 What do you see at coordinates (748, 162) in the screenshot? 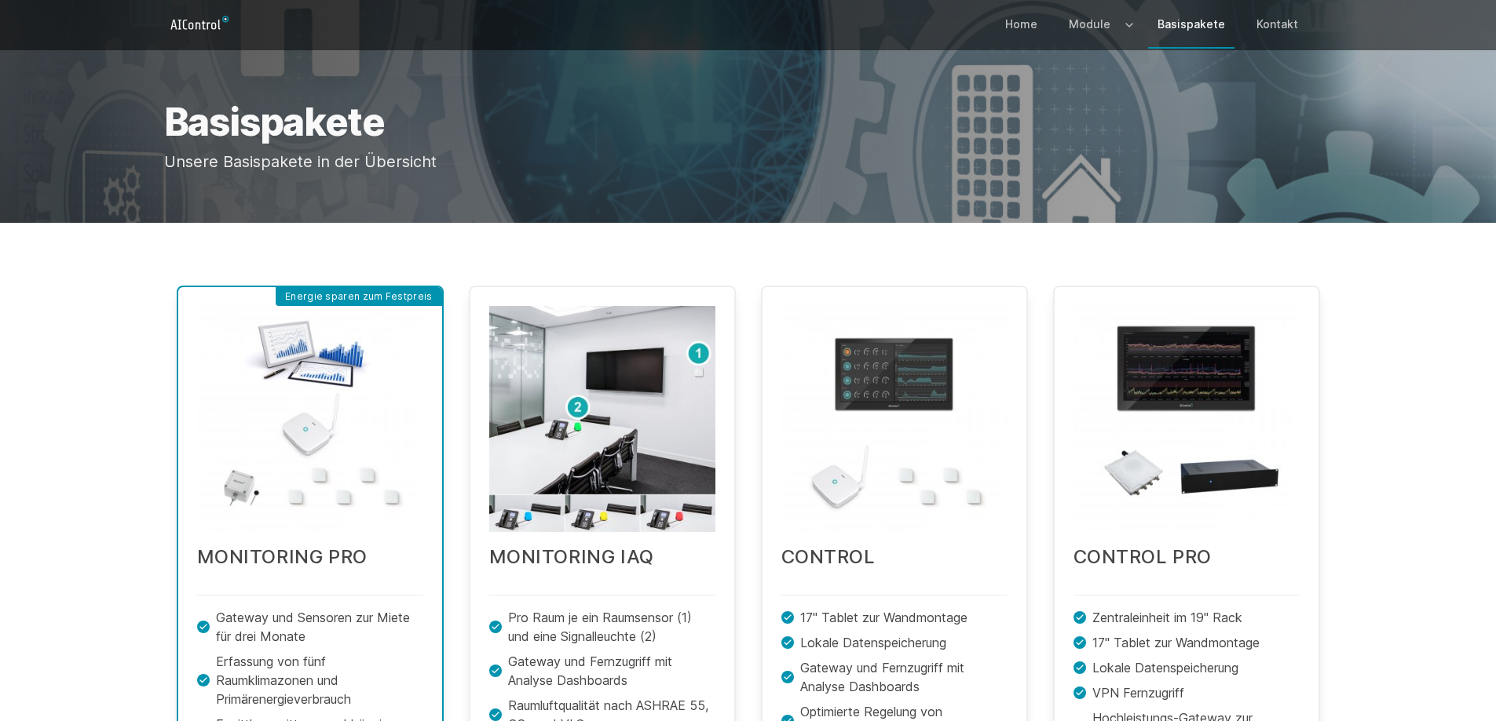
I see `p: Unsere Basispakete in der Übersicht` at bounding box center [748, 162].